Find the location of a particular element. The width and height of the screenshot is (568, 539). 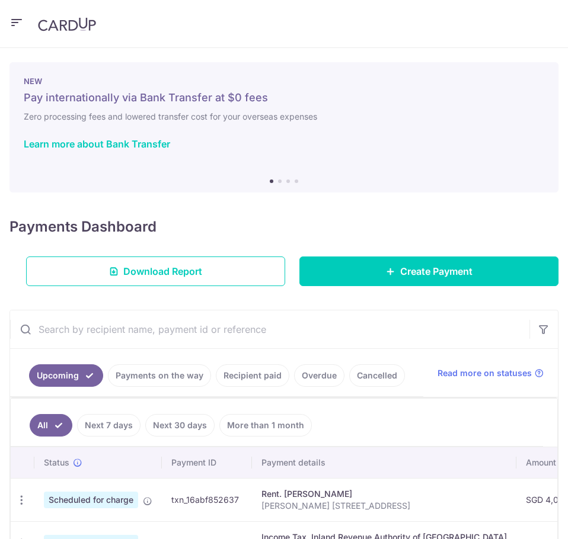

a: Recipient paid is located at coordinates (253, 376).